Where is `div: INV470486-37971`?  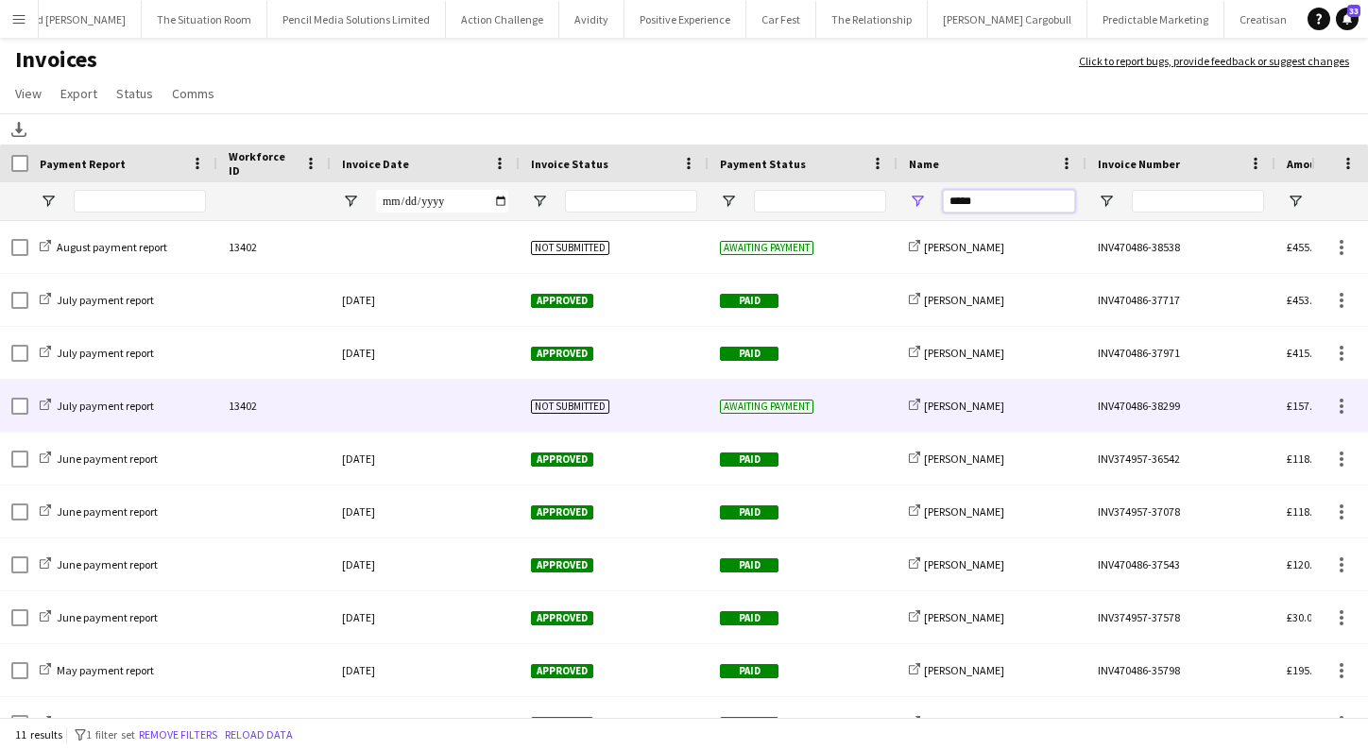
div: INV470486-37971 is located at coordinates (1181, 352).